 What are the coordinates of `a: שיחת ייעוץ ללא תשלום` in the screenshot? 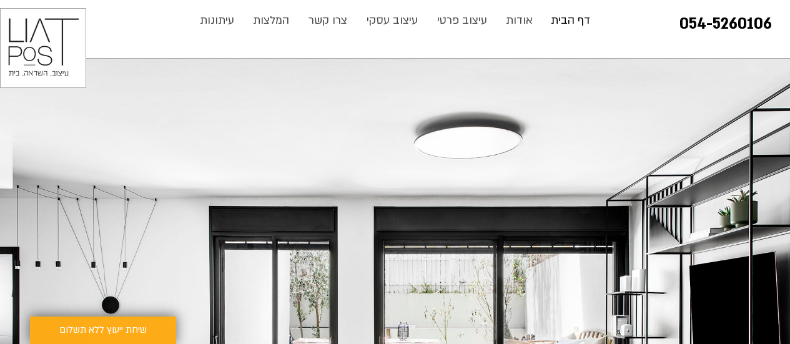 It's located at (103, 330).